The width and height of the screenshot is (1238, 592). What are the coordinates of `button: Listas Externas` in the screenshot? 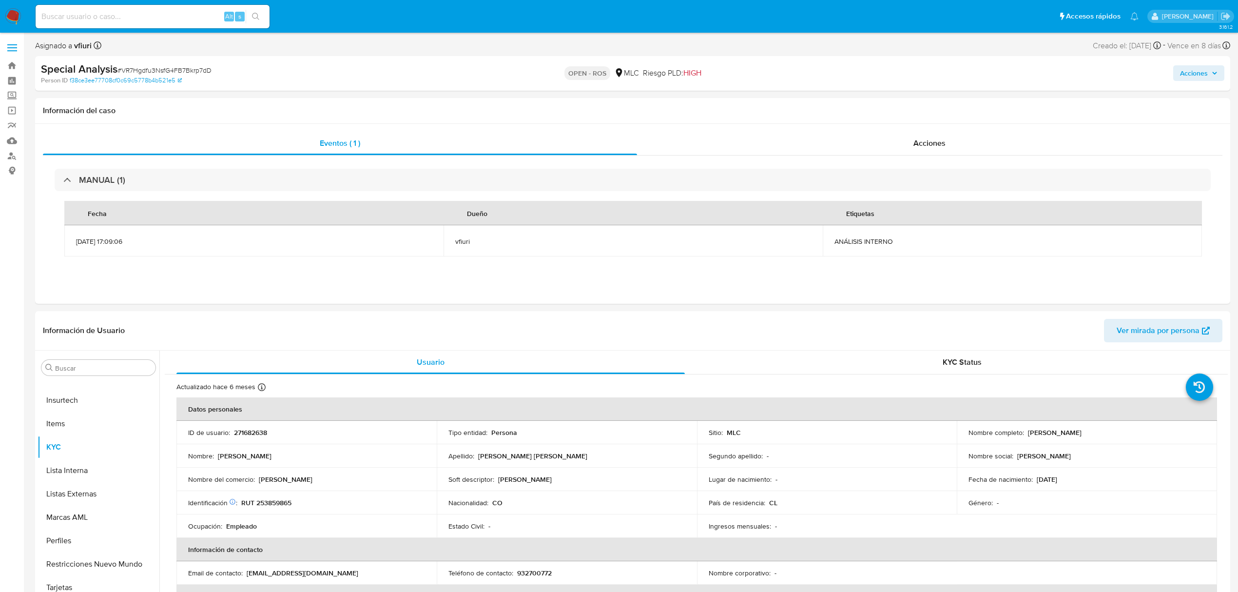 It's located at (98, 494).